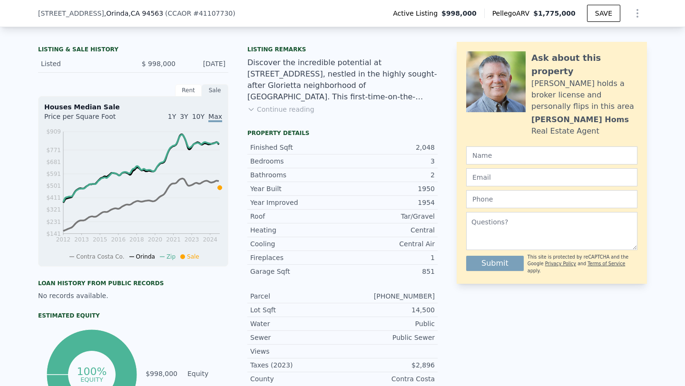  What do you see at coordinates (495, 264) in the screenshot?
I see `button: Submit` at bounding box center [495, 264].